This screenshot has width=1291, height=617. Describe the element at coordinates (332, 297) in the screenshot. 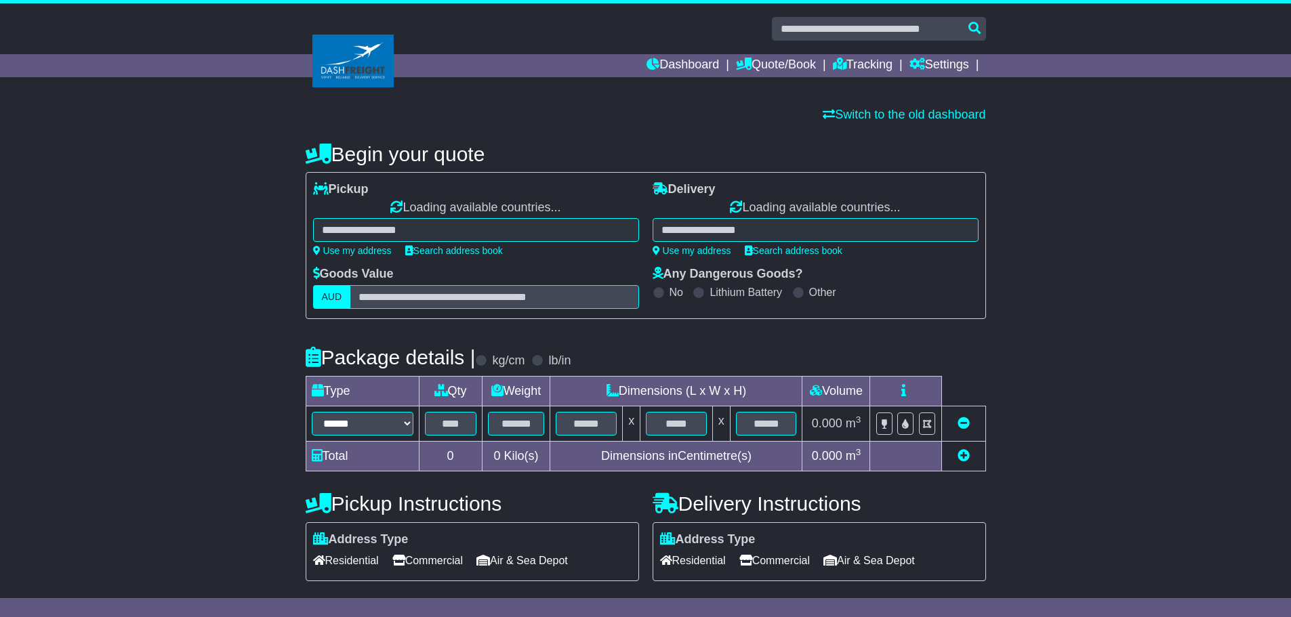

I see `label: AUD` at that location.